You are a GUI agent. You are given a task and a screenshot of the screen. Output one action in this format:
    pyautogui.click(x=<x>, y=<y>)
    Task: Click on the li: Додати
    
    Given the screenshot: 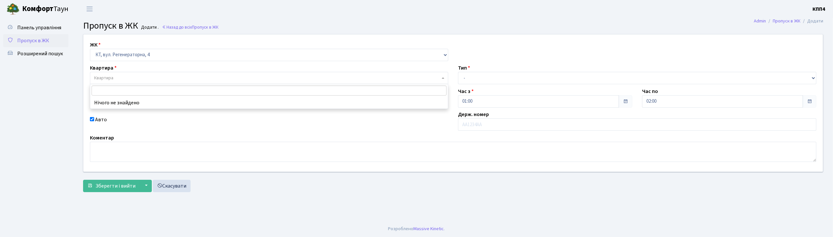 What is the action you would take?
    pyautogui.click(x=812, y=21)
    